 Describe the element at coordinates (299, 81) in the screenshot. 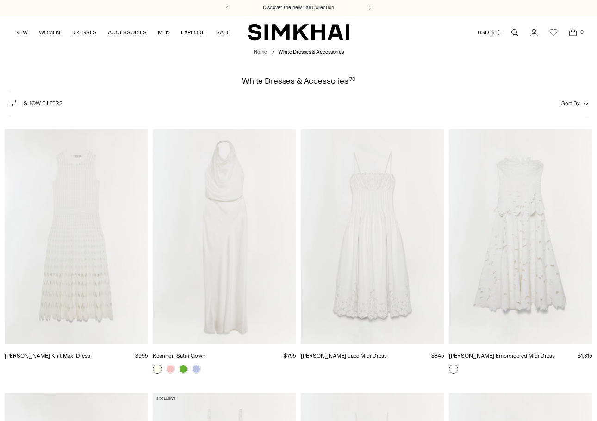

I see `h1: White Dresses & Accessories` at that location.